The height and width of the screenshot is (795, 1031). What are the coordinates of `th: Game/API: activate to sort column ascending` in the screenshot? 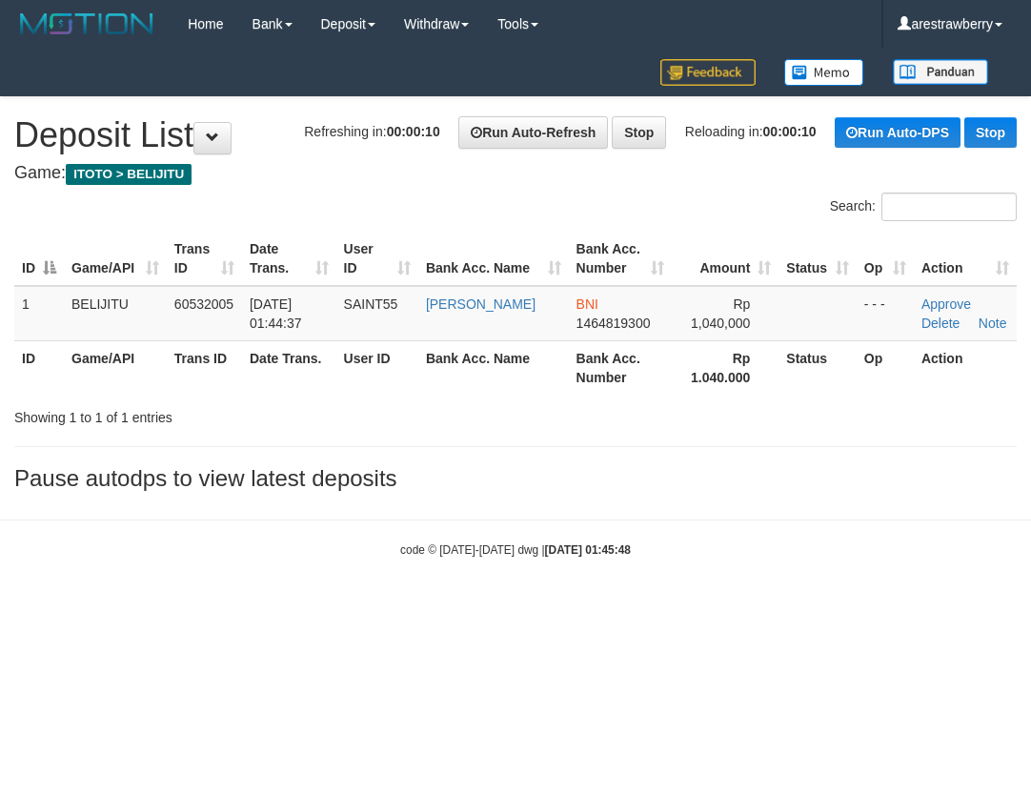 It's located at (115, 258).